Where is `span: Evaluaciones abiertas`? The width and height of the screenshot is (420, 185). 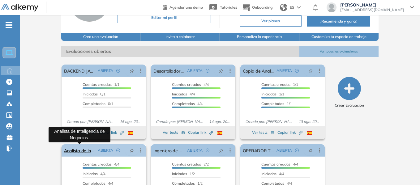 span: Evaluaciones abiertas is located at coordinates (180, 51).